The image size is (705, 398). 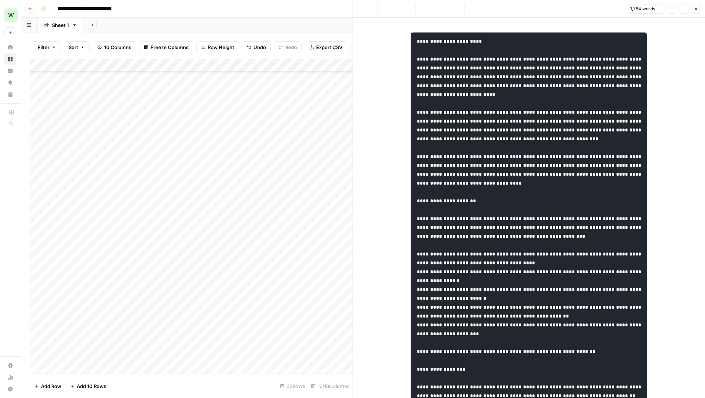 I want to click on a: Settings, so click(x=10, y=365).